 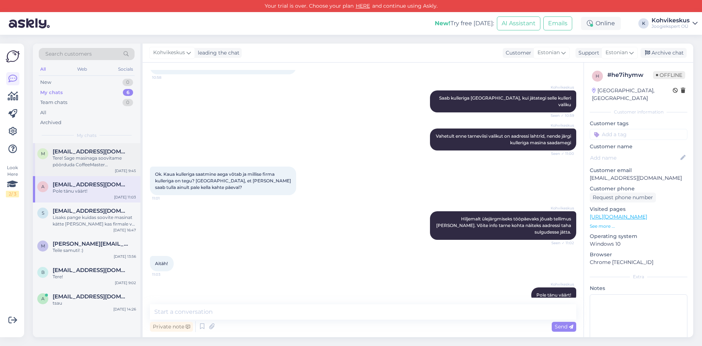 What do you see at coordinates (46, 82) in the screenshot?
I see `div: New` at bounding box center [46, 82].